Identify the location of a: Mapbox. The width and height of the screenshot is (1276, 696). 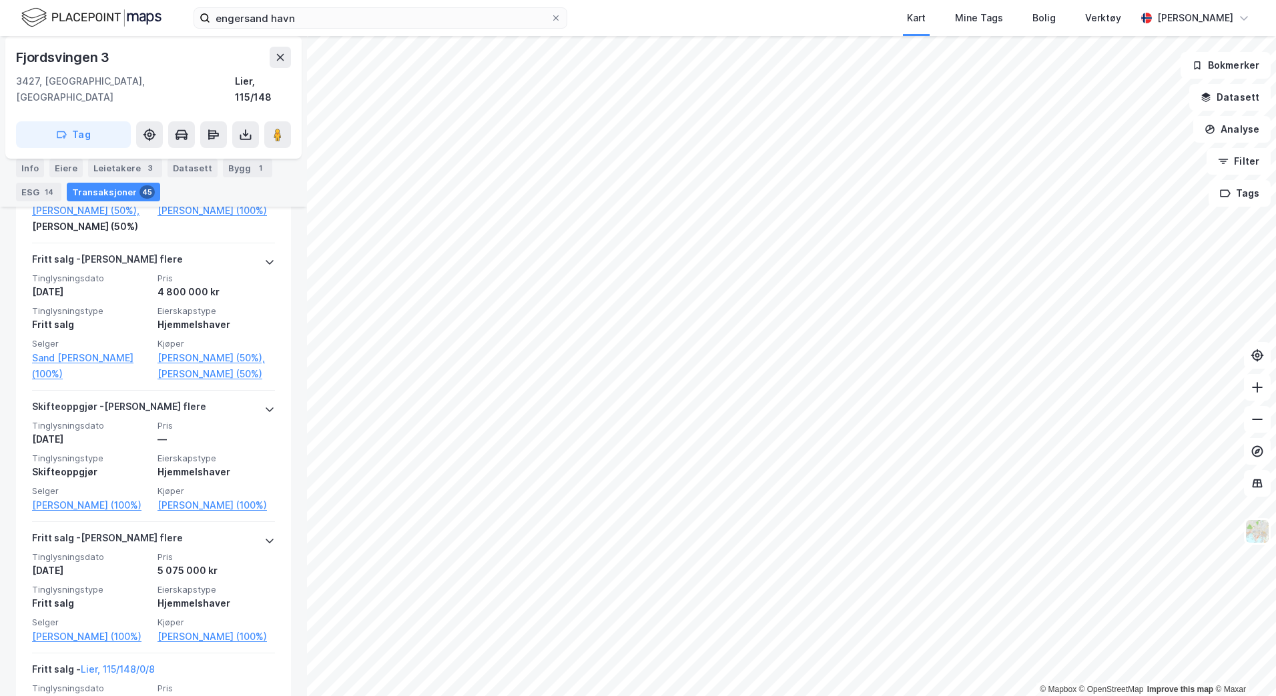
(1057, 690).